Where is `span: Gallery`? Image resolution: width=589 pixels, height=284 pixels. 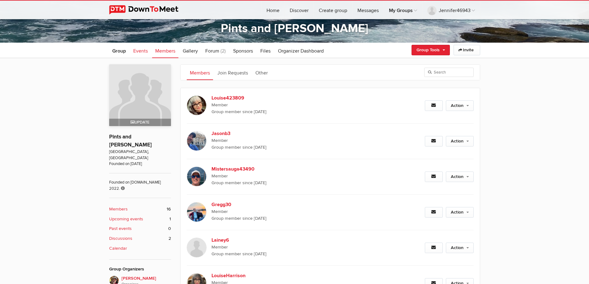 span: Gallery is located at coordinates (190, 51).